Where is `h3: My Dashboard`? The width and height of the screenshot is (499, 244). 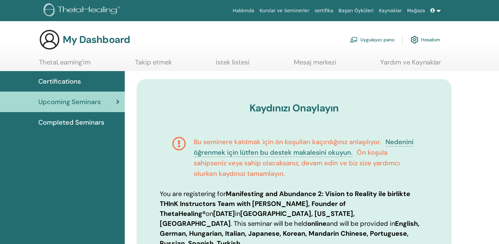 h3: My Dashboard is located at coordinates (96, 40).